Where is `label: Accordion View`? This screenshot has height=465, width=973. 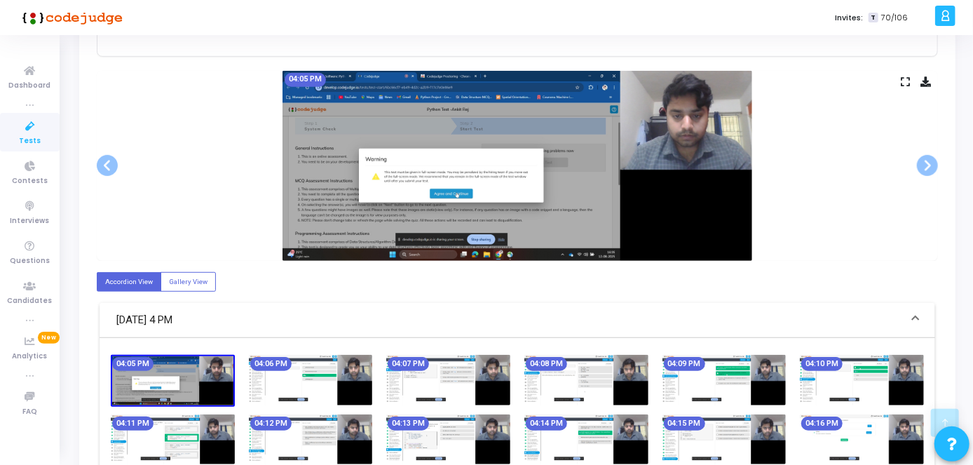
label: Accordion View is located at coordinates (129, 281).